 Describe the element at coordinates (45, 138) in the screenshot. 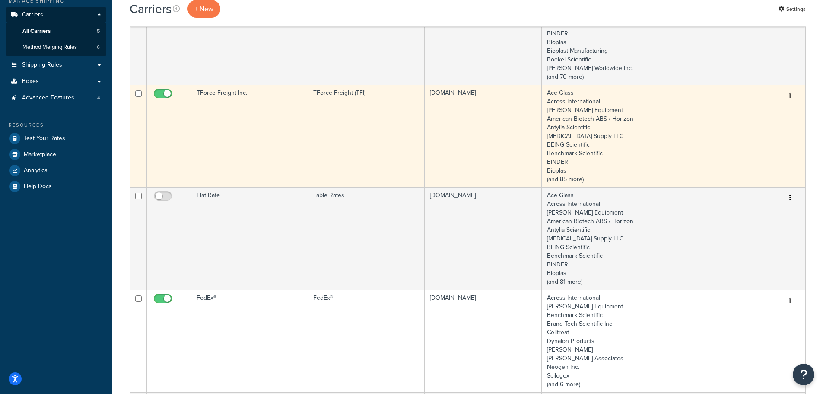

I see `span: Test Your Rates` at that location.